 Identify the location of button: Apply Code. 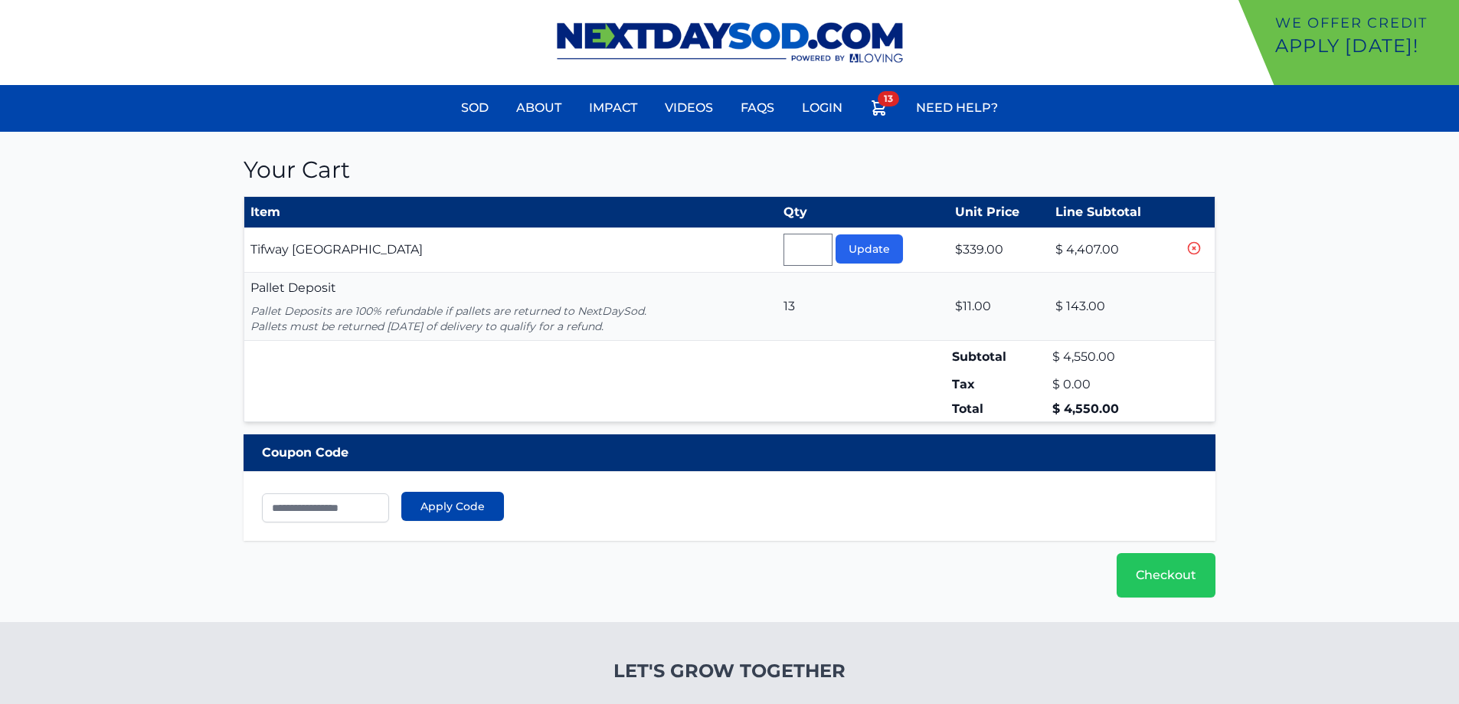
(453, 506).